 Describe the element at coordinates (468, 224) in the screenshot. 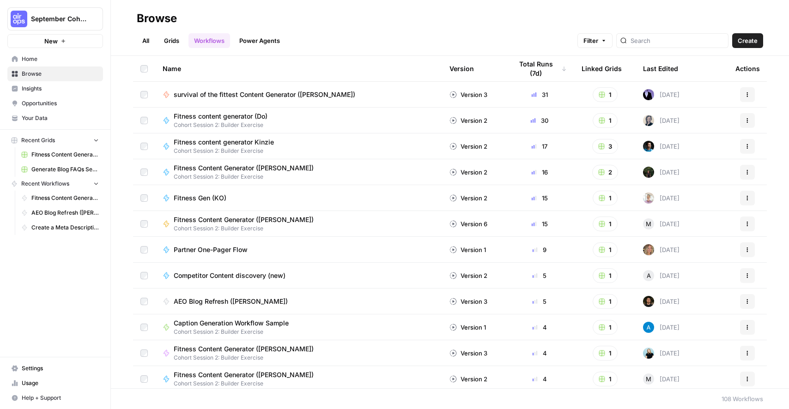

I see `div: Version 6` at that location.